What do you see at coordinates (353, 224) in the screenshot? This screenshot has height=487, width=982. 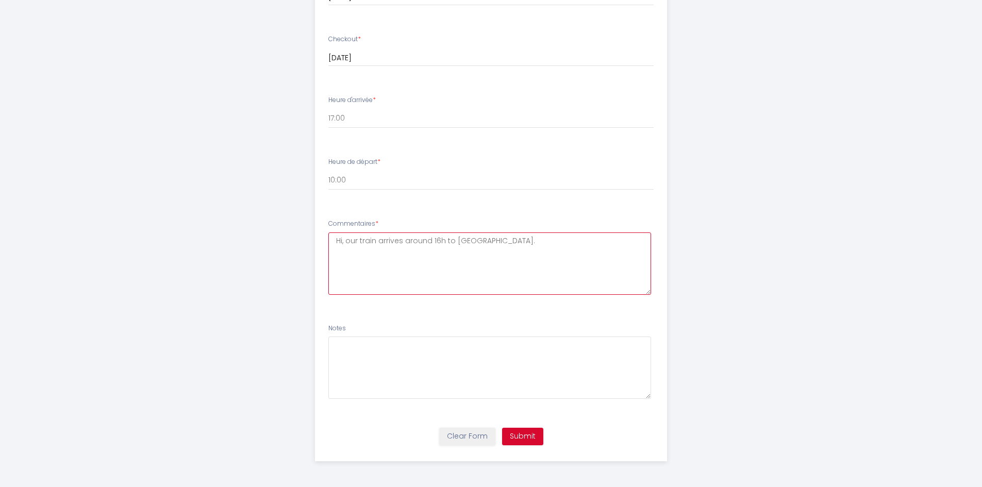 I see `label: Commentaires` at bounding box center [353, 224].